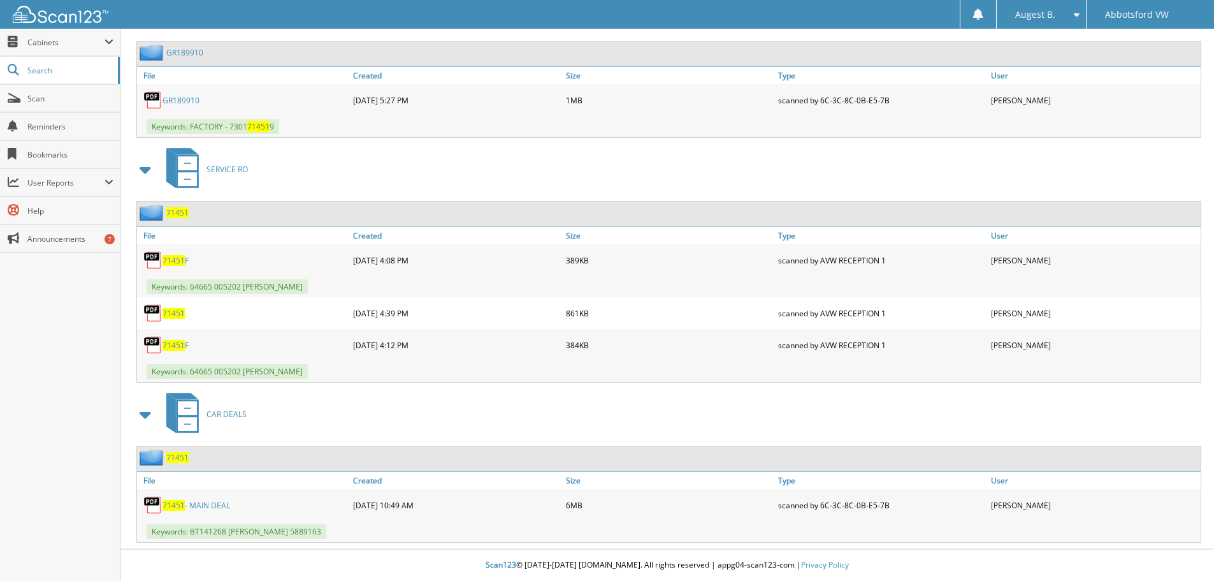 This screenshot has height=581, width=1214. I want to click on span: Reminders, so click(70, 126).